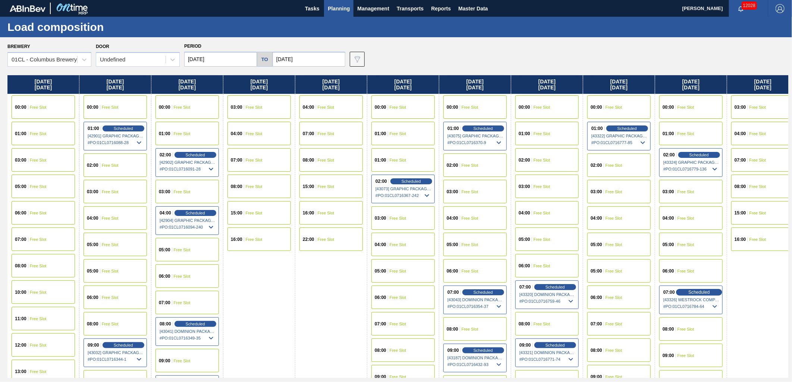 This screenshot has height=382, width=792. What do you see at coordinates (187, 332) in the screenshot?
I see `span: [43041] DOMINION PACKAGING, INC. - 0008325026` at bounding box center [187, 332].